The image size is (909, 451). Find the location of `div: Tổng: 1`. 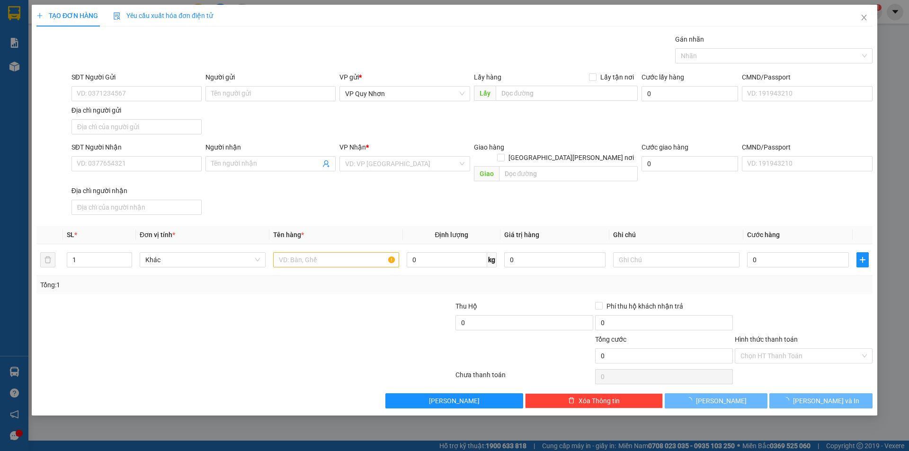

div: Tổng: 1 is located at coordinates (195, 285).